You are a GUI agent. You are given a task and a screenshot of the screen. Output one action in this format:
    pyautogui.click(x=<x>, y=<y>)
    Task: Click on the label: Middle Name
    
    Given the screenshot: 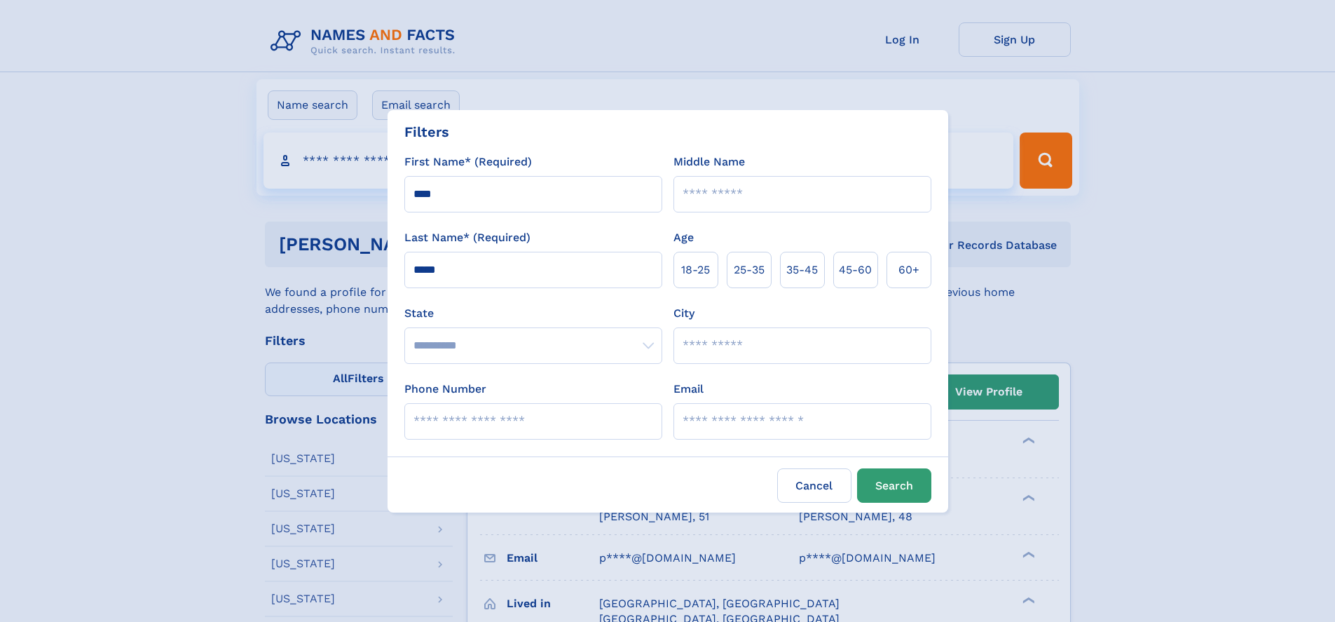 What is the action you would take?
    pyautogui.click(x=709, y=162)
    